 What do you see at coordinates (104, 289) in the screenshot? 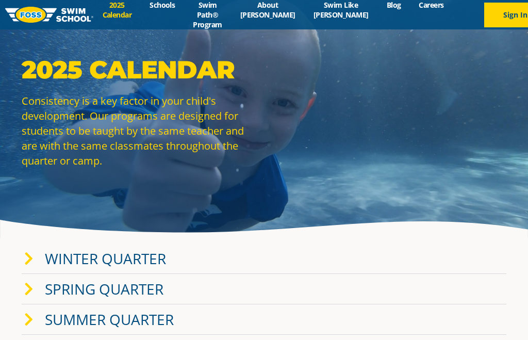
I see `a: Spring Quarter` at bounding box center [104, 289].